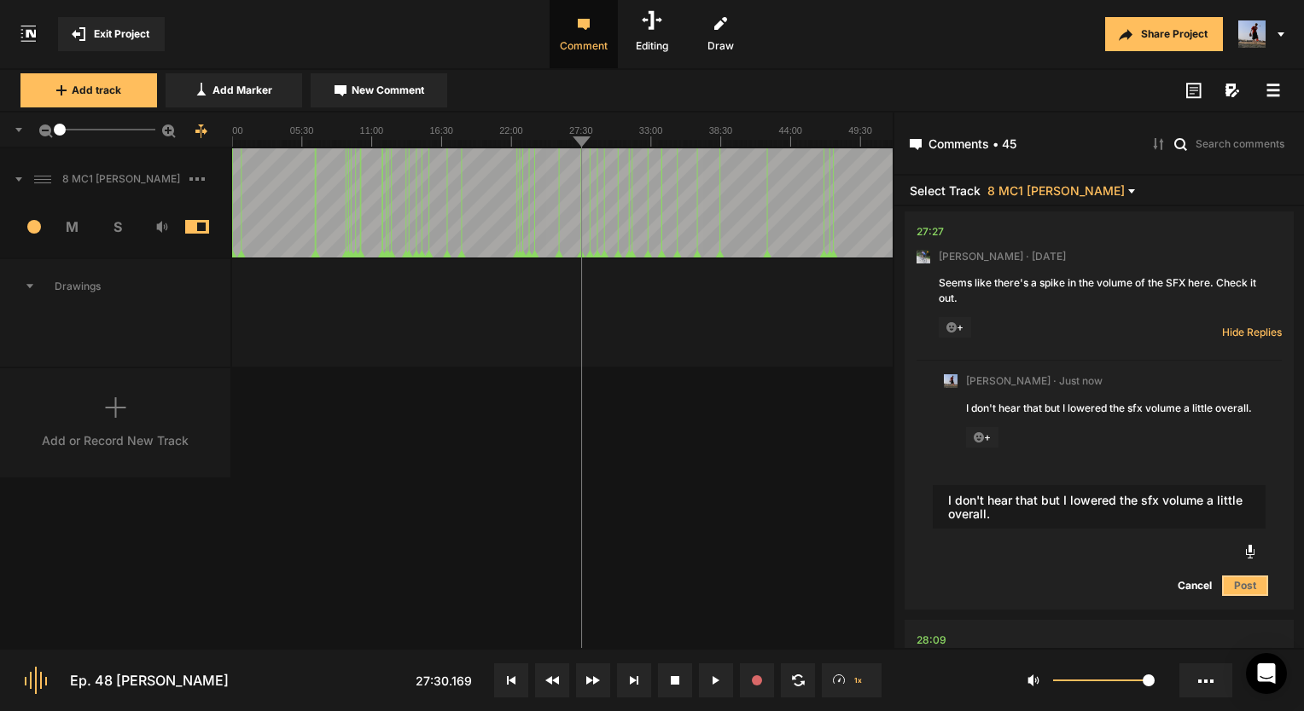  What do you see at coordinates (581, 131) in the screenshot?
I see `text: 27:30` at bounding box center [581, 131].